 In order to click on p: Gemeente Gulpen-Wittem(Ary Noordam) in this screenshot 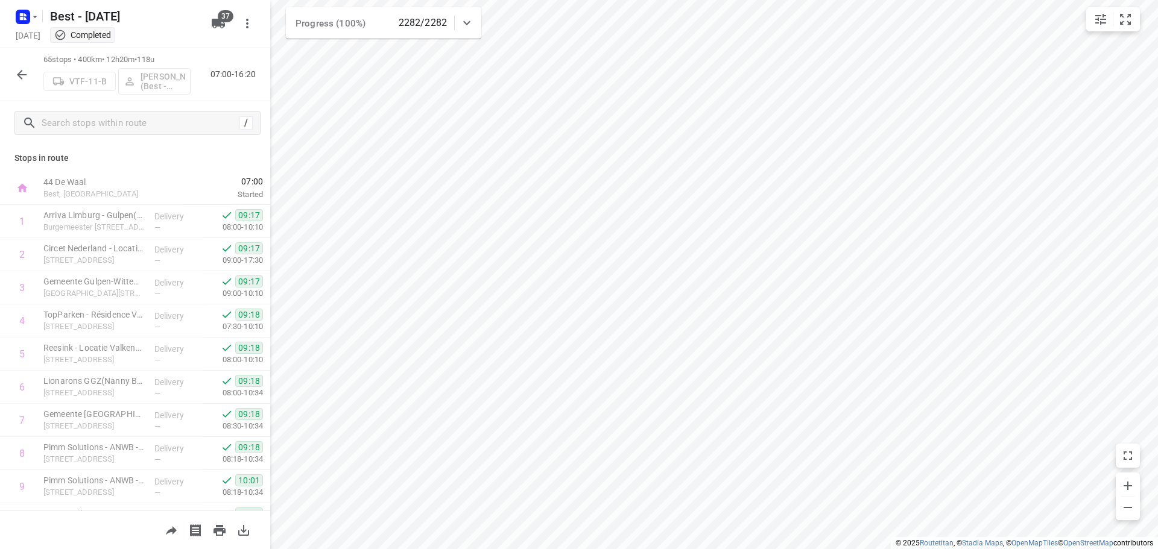, I will do `click(94, 282)`.